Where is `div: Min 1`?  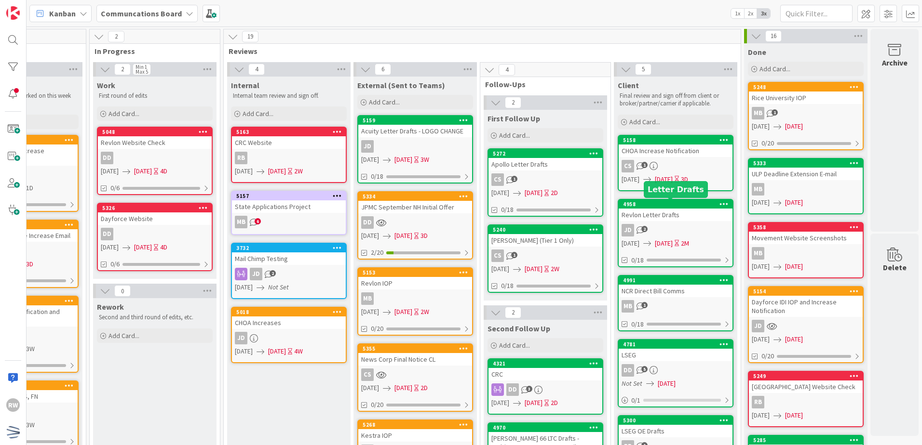
div: Min 1 is located at coordinates (141, 67).